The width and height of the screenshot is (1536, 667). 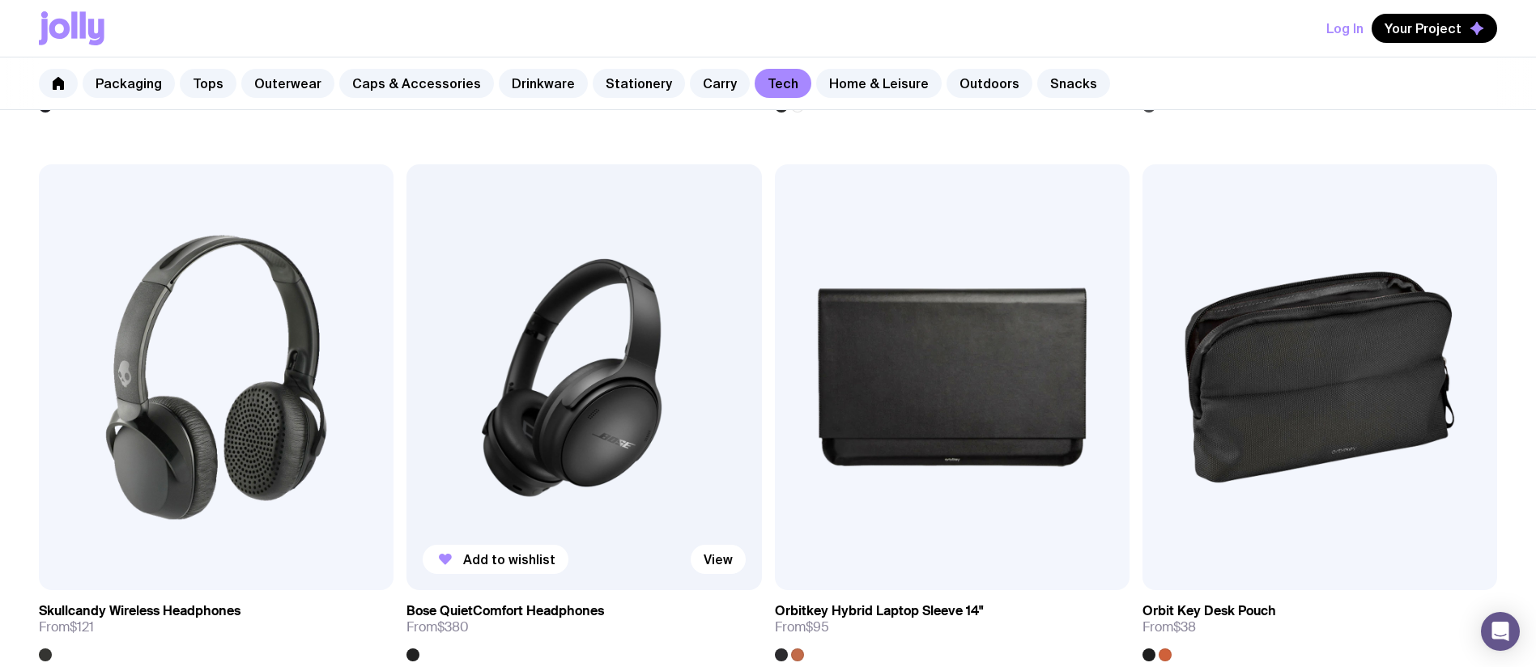 I want to click on a: Skullcandy Wireless HeadphonesFrom$121, so click(x=216, y=626).